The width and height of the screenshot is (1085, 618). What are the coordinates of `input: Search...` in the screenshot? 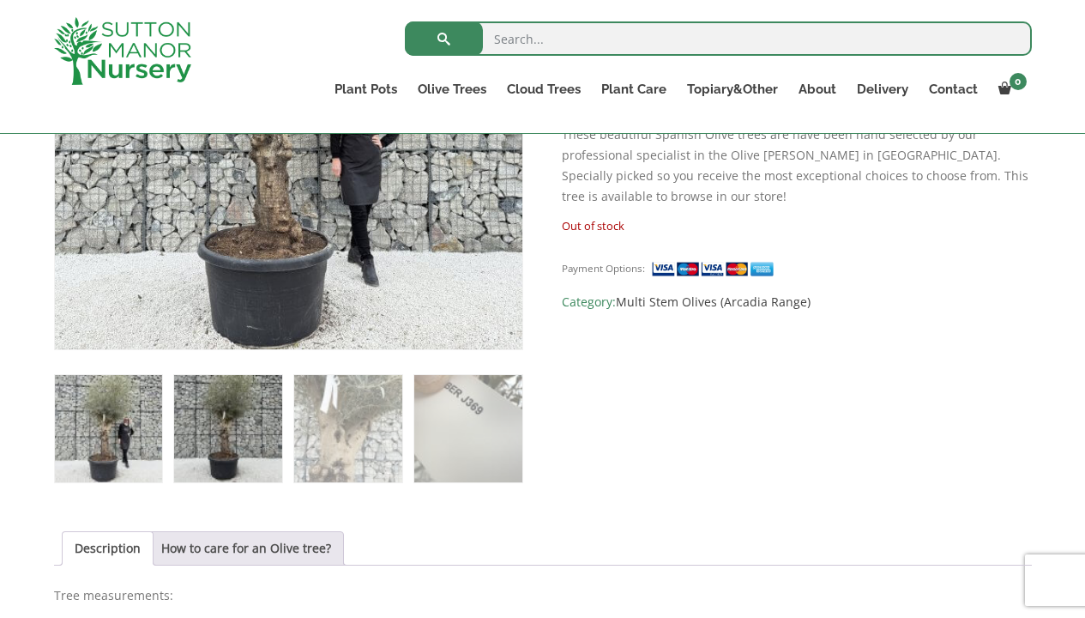 It's located at (718, 39).